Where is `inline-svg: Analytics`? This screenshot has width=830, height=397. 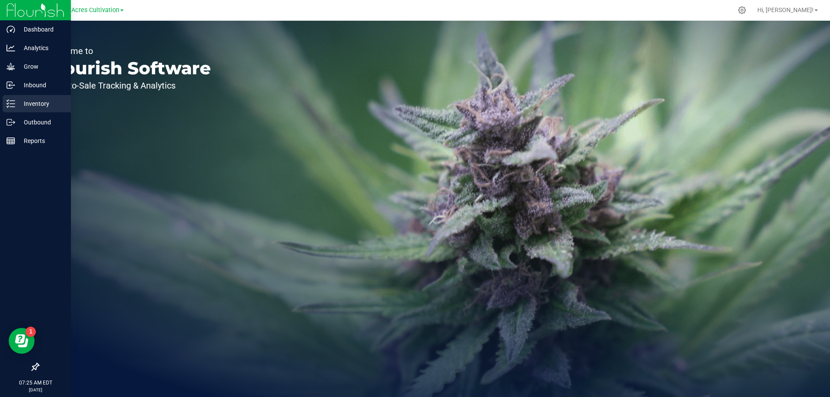
inline-svg: Analytics is located at coordinates (11, 48).